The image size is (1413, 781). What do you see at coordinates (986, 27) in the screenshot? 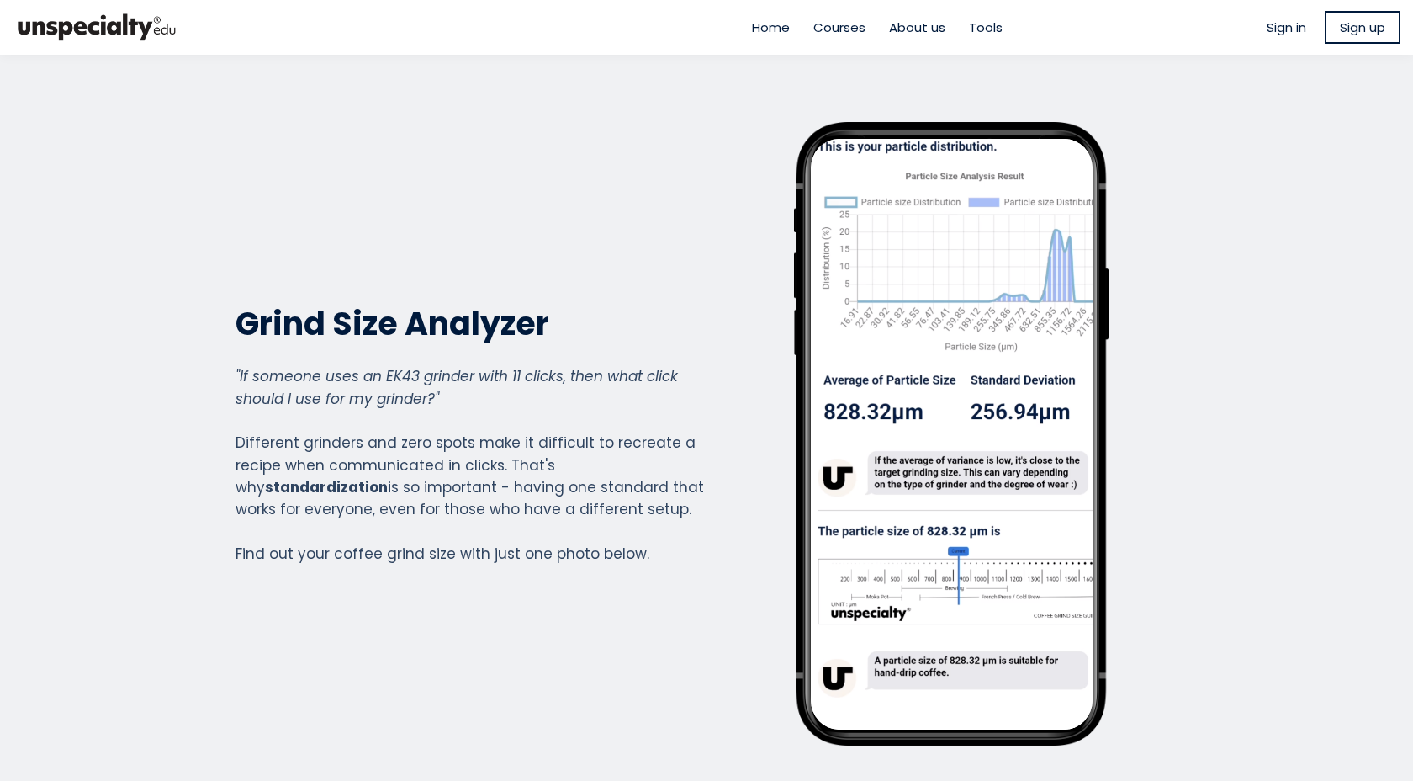
I see `span: Tools` at bounding box center [986, 27].